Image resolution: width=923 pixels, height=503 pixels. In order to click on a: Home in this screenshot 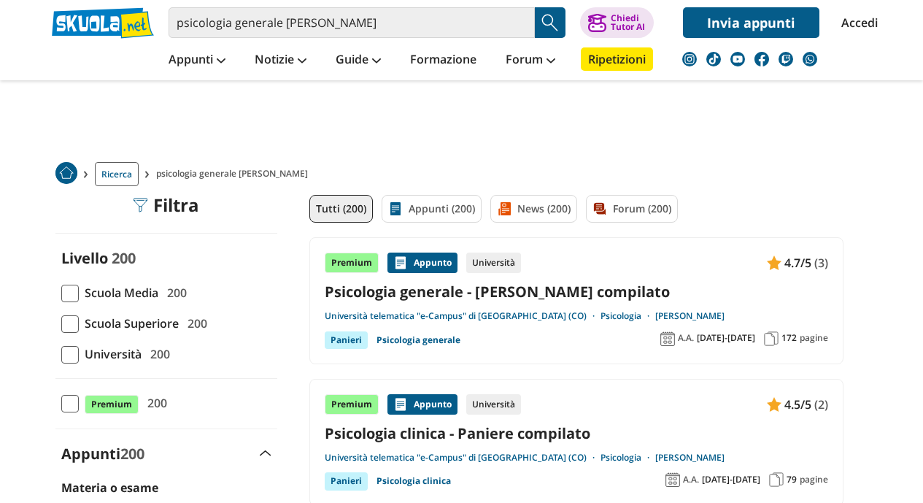, I will do `click(66, 174)`.